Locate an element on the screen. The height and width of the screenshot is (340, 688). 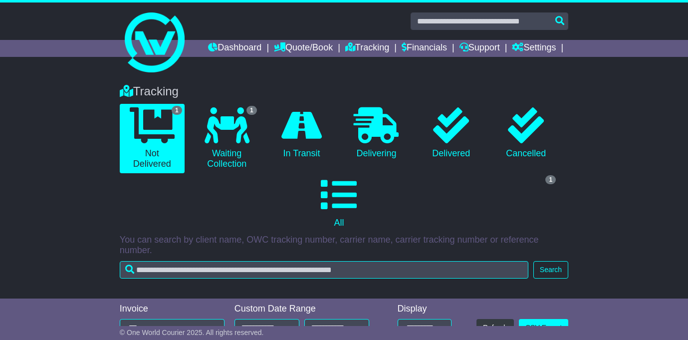
a: Cancelled is located at coordinates (526, 133).